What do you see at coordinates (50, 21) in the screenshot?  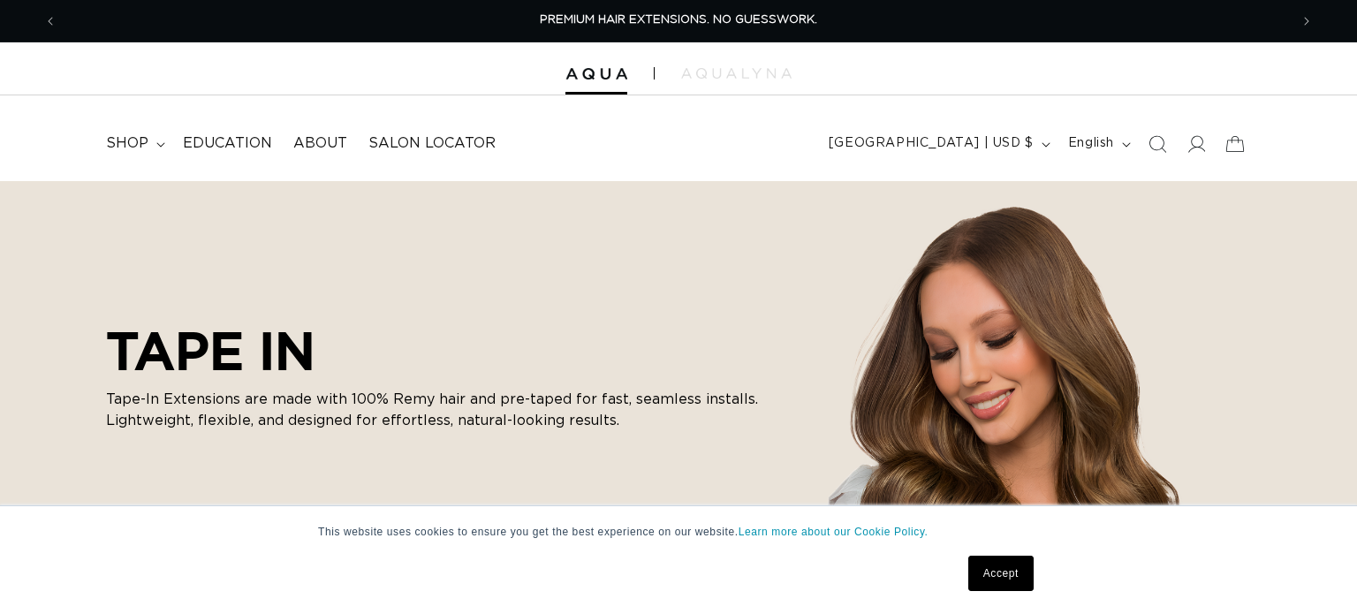 I see `button: Previous announcement` at bounding box center [50, 21].